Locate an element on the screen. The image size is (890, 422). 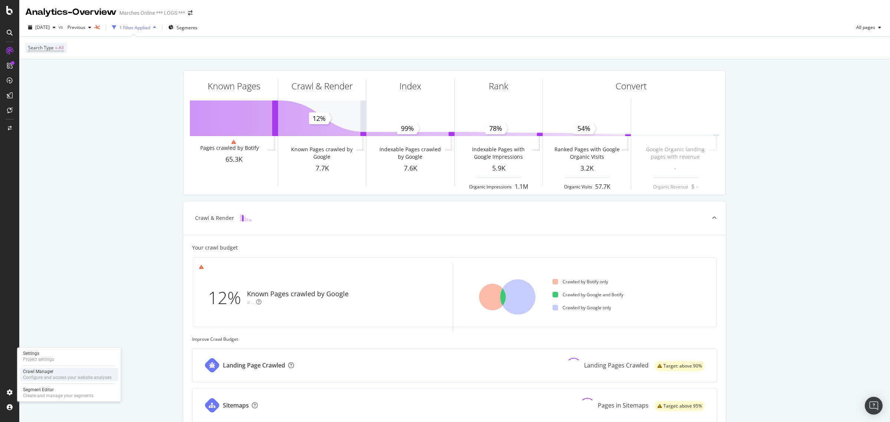
div: Settings is located at coordinates (39, 353).